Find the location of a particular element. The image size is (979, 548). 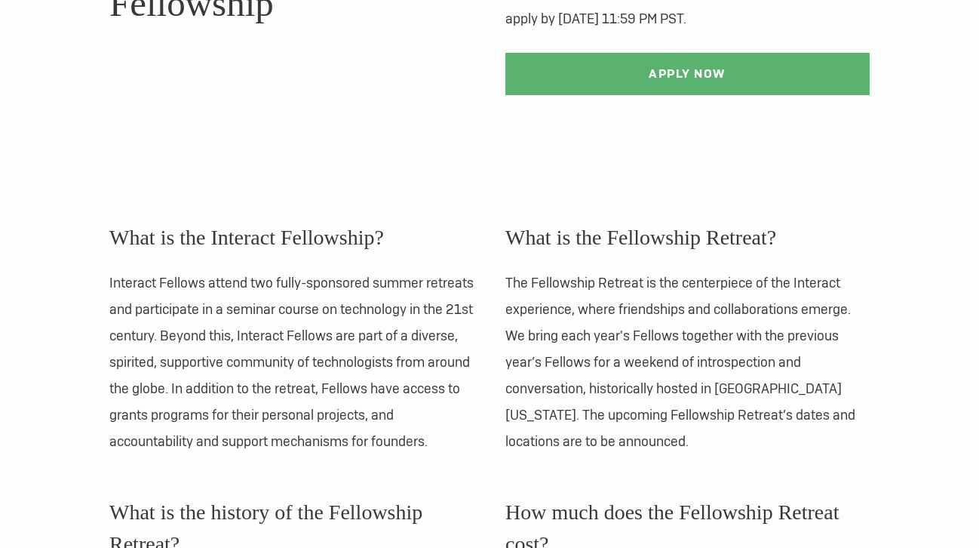

h3: What is the Interact Fellowship? is located at coordinates (291, 238).